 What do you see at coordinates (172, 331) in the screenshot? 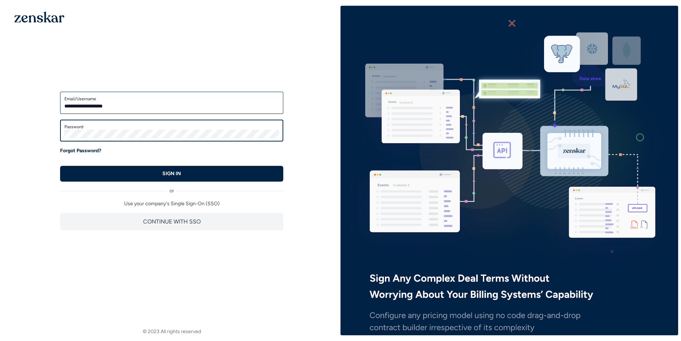
I see `footer: © 2023 All rights reserved` at bounding box center [172, 331].